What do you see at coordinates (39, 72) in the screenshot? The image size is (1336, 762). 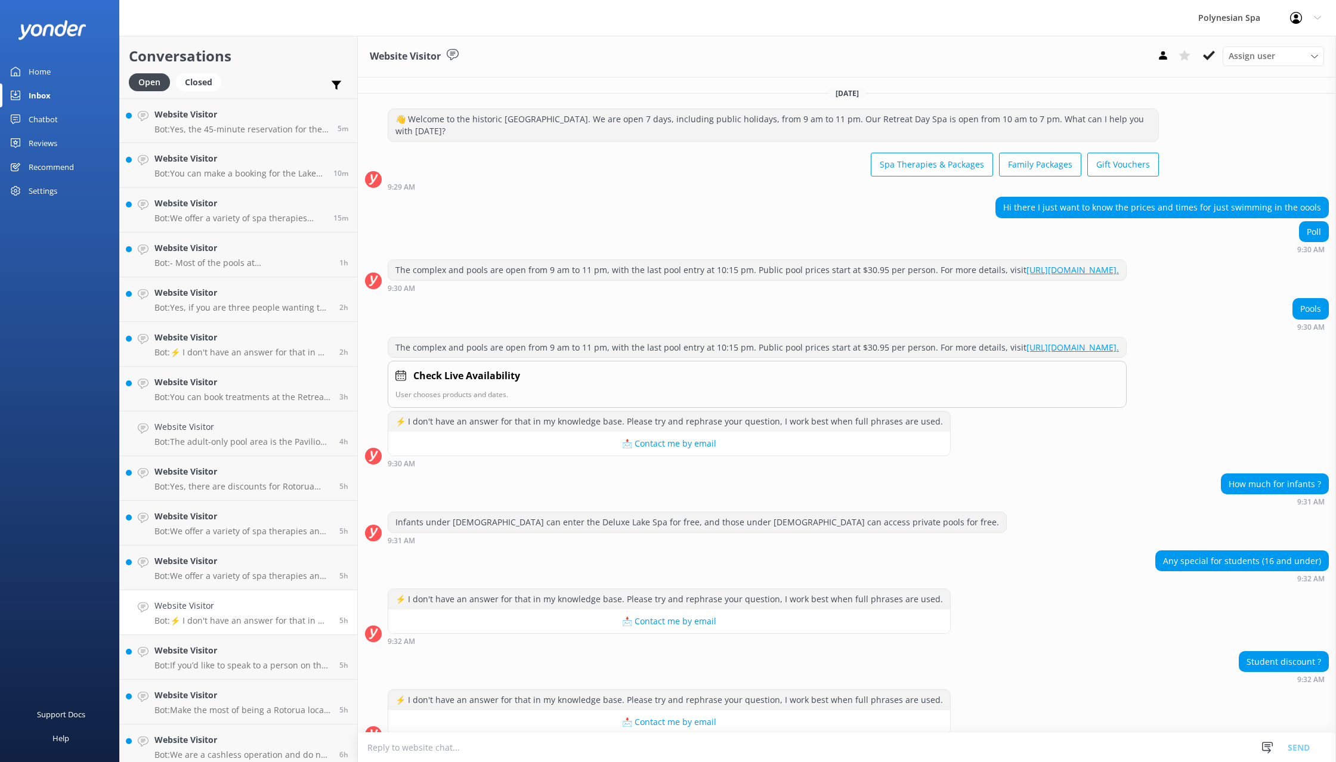 I see `div: Home` at bounding box center [39, 72].